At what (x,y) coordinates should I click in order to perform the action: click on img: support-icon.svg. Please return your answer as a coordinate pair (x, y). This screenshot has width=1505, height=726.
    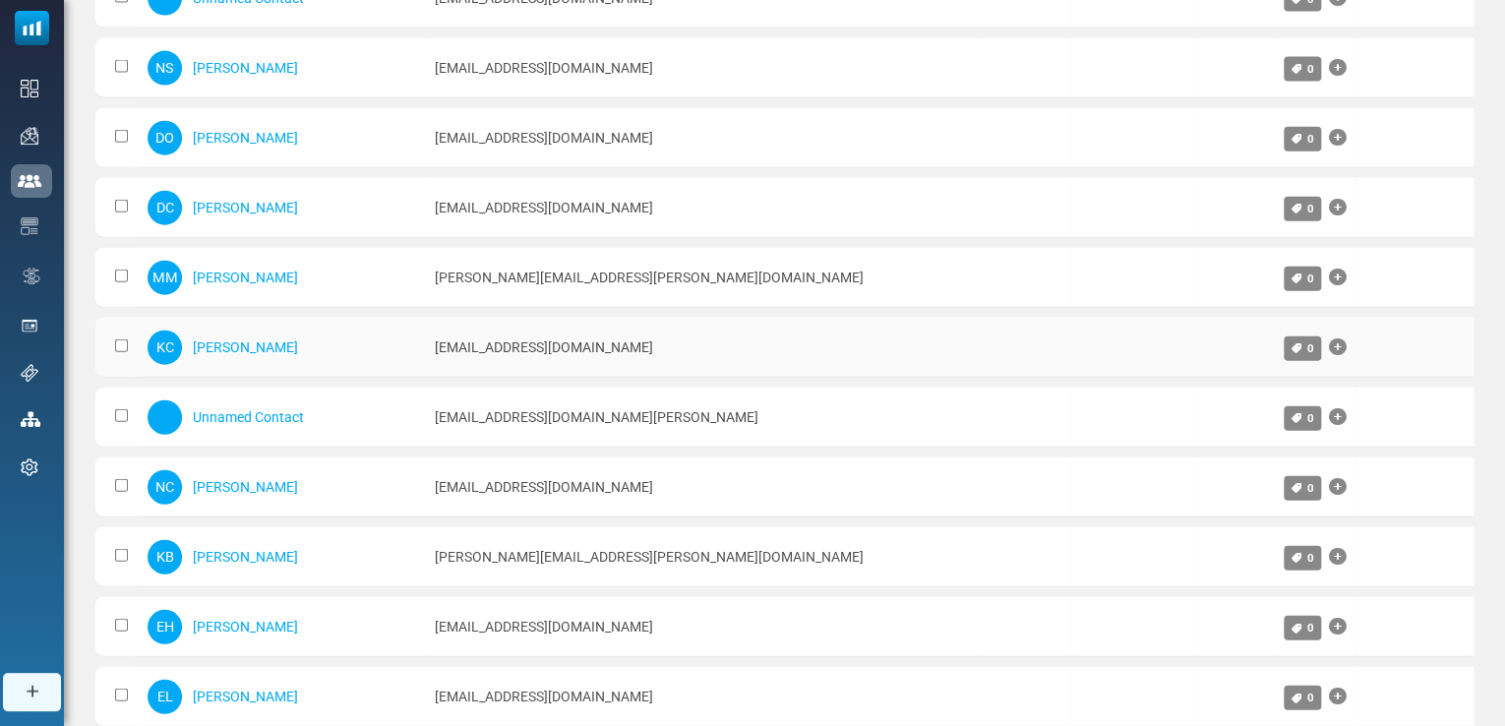
    Looking at the image, I should click on (30, 373).